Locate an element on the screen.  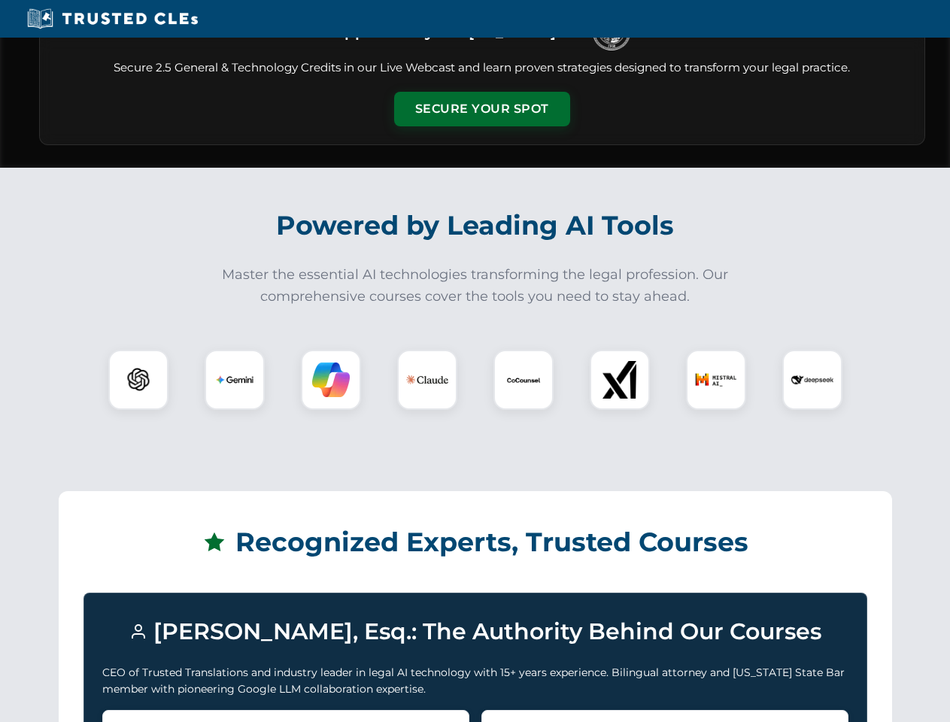
button: Secure Your Spot is located at coordinates (482, 109).